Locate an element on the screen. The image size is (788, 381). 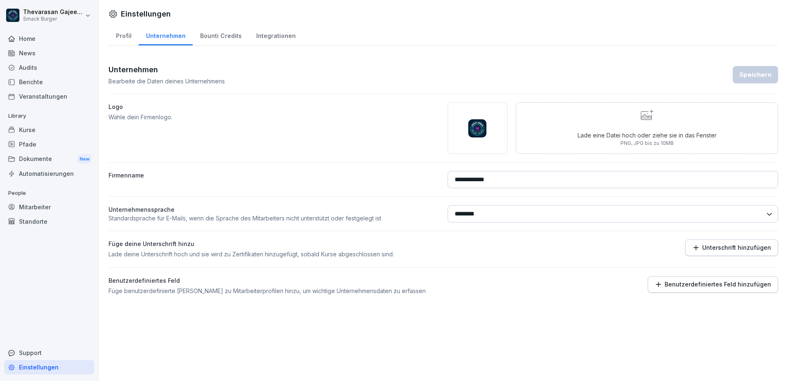
p: Lade eine Datei hoch oder ziehe sie in das Fenster is located at coordinates (647, 135).